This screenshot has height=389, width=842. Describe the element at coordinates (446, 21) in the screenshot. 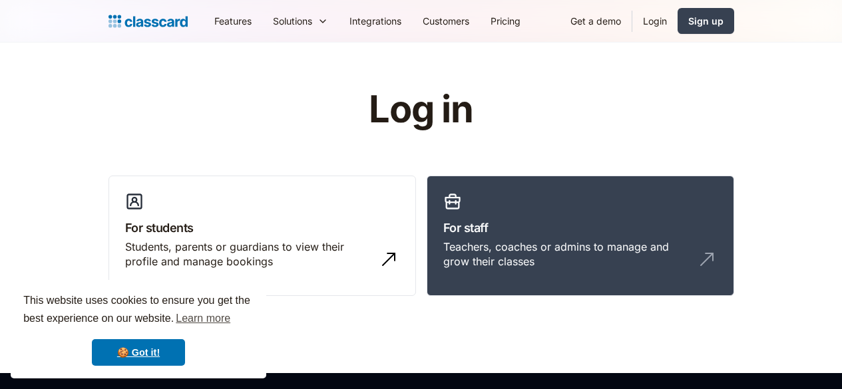

I see `a: Customers` at that location.